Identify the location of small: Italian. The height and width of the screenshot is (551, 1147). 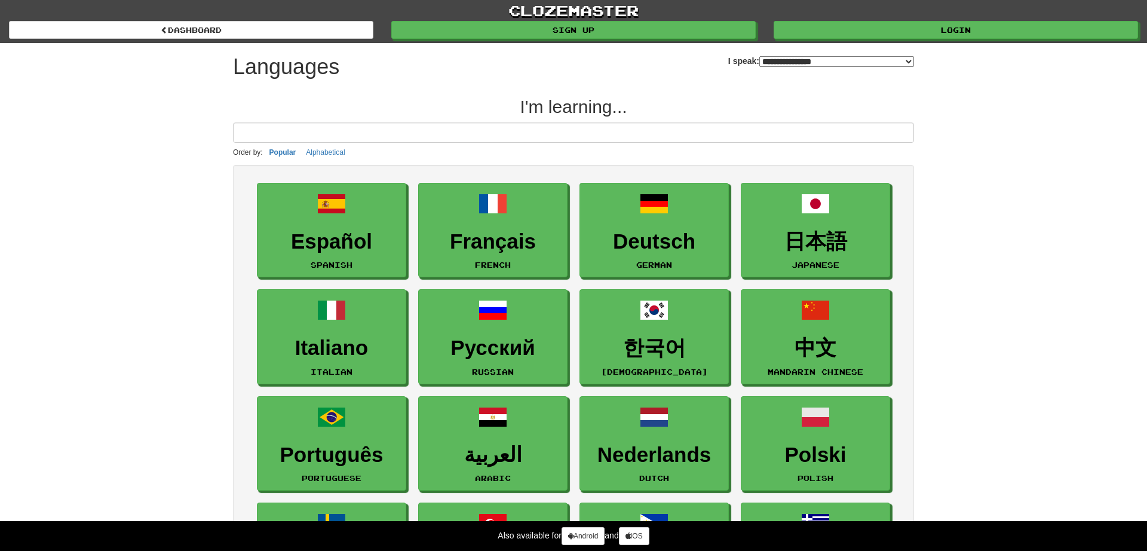
(332, 372).